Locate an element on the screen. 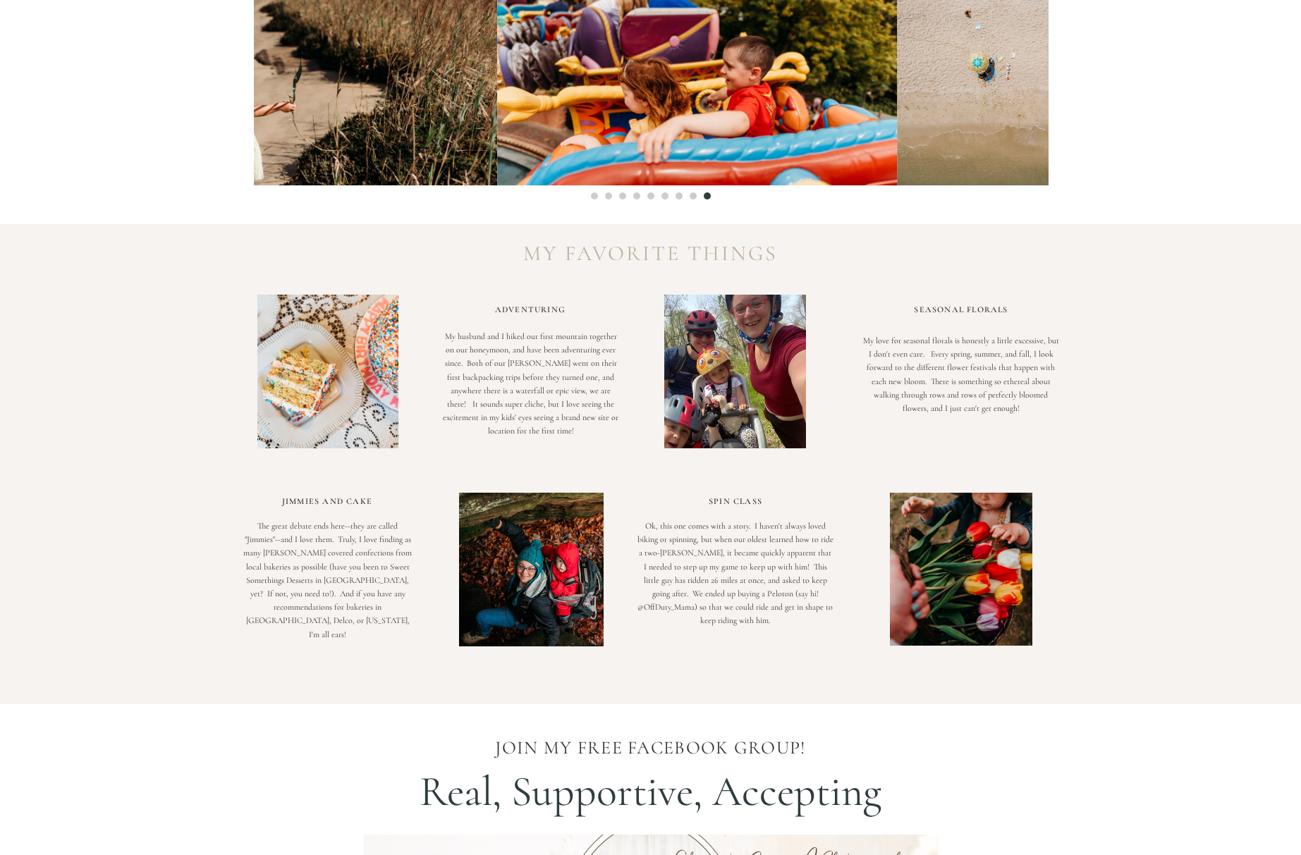 The height and width of the screenshot is (855, 1301). p: Jimmies and Cake is located at coordinates (327, 503).